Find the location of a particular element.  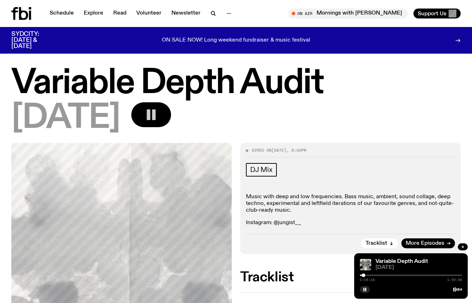

span: Tracklist is located at coordinates (376, 243).